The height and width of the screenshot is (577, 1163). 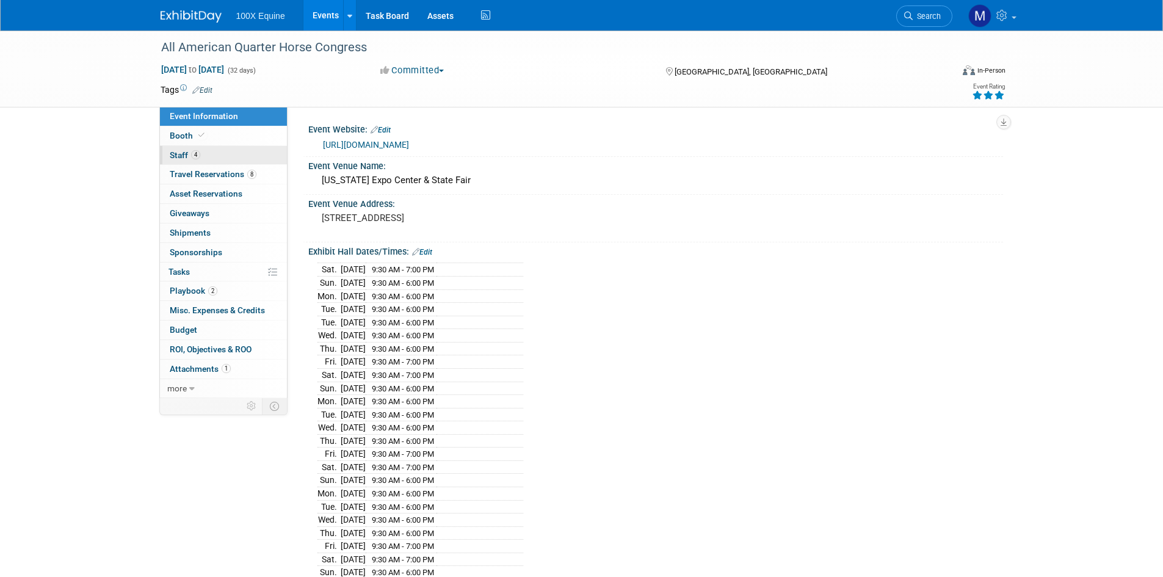 I want to click on i: Booth reservation complete, so click(x=202, y=135).